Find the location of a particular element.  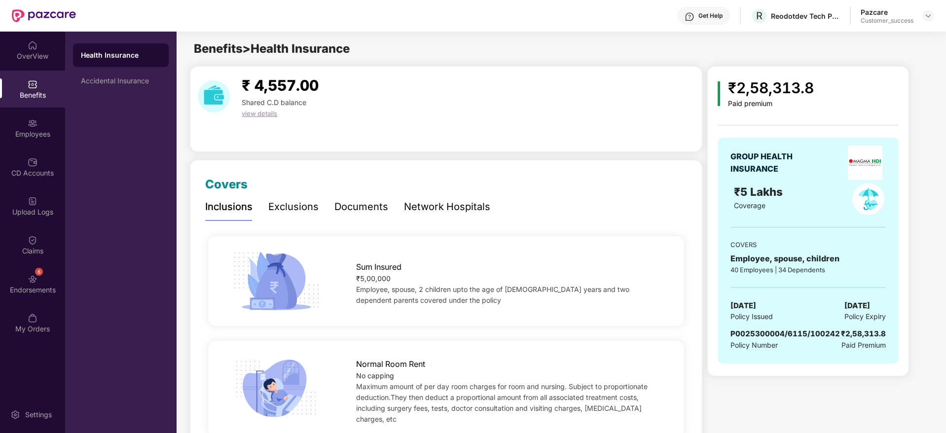

div: Paid premium is located at coordinates (771, 104).